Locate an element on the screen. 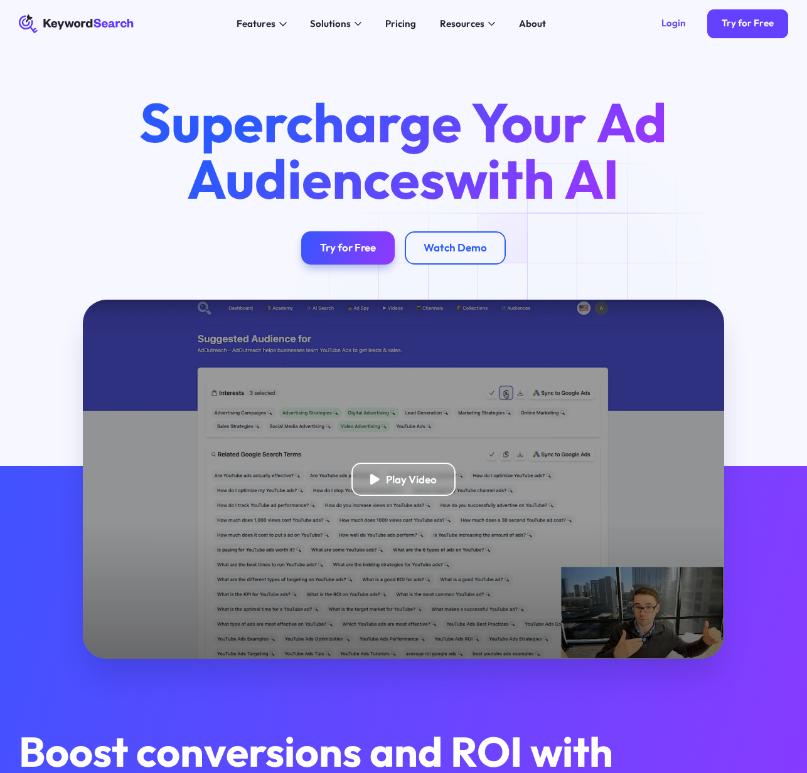 This screenshot has width=807, height=773. h1: Supercharge Your Ad Audiences is located at coordinates (403, 151).